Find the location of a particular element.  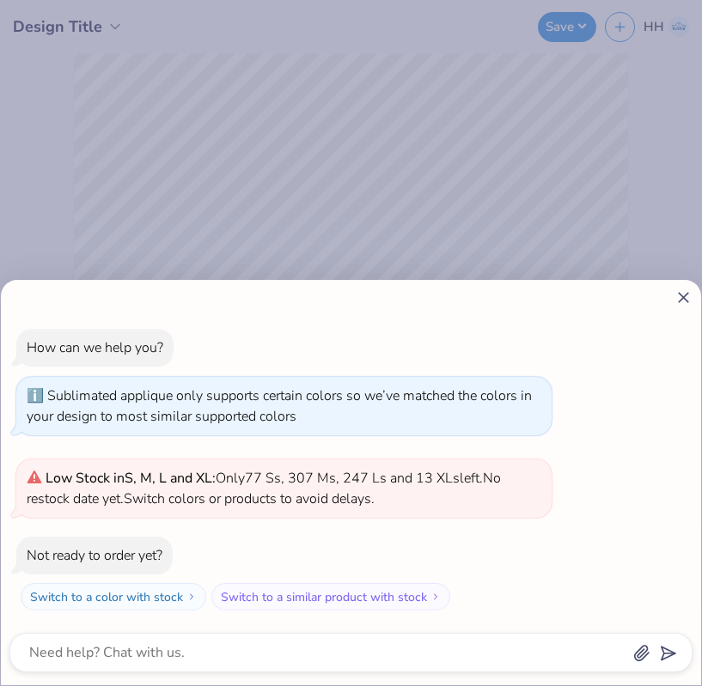

div: Sublimated applique only supports certain colors so we’ve matched the colors in your design to mo... is located at coordinates (279, 406).